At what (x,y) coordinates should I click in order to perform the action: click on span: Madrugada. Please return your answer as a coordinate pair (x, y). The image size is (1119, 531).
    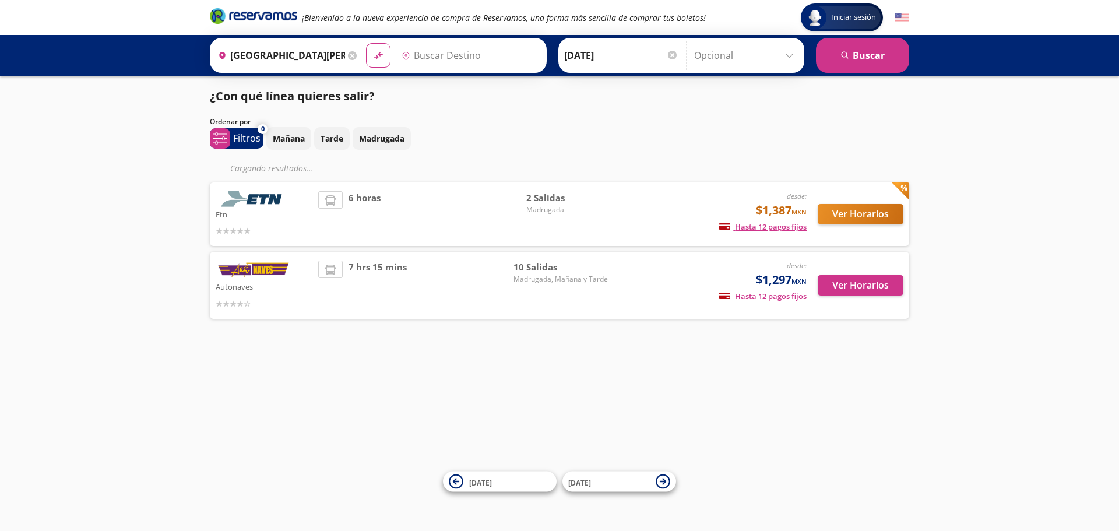
    Looking at the image, I should click on (567, 210).